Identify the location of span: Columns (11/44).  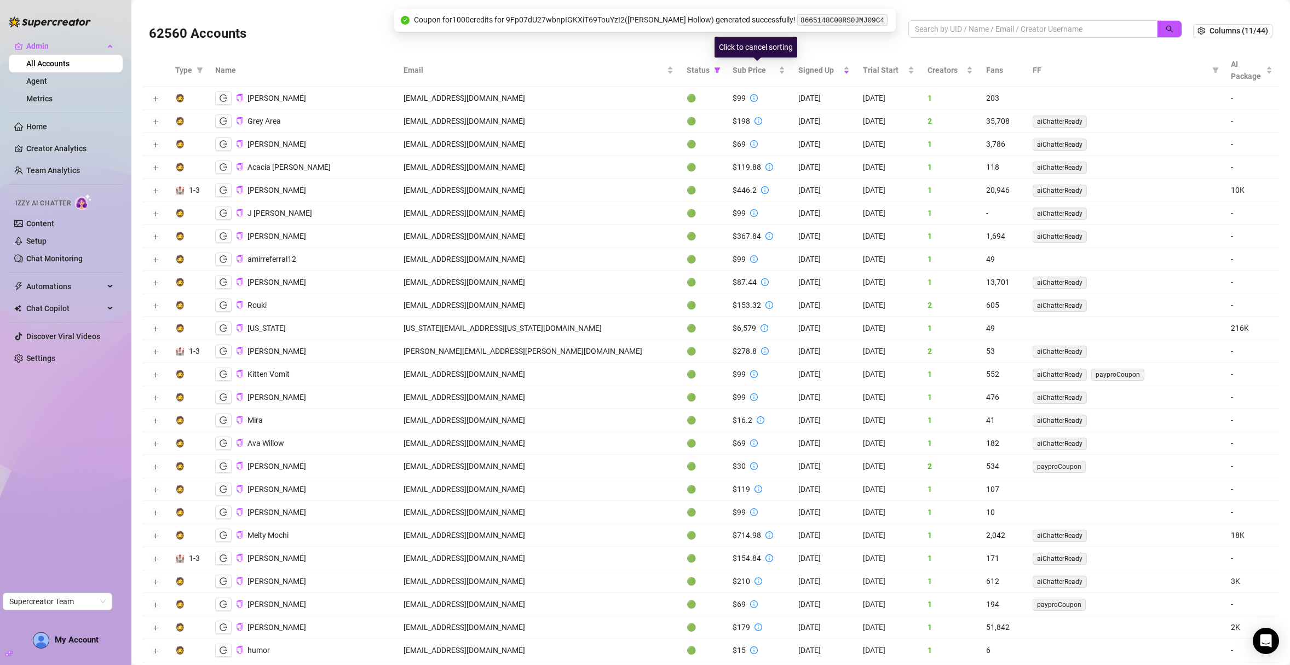
(1239, 31).